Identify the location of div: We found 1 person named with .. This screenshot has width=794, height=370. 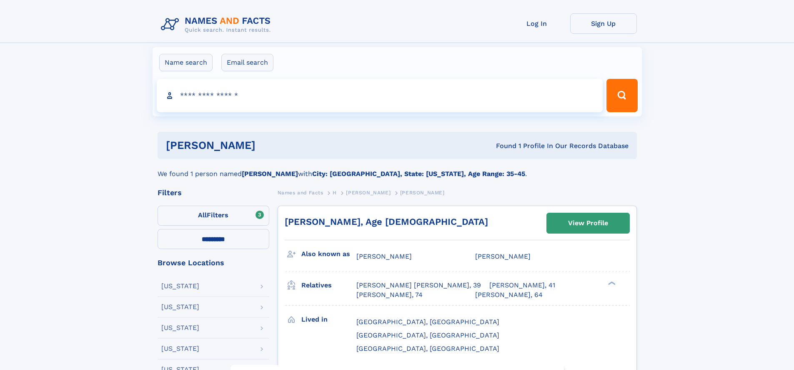
(397, 169).